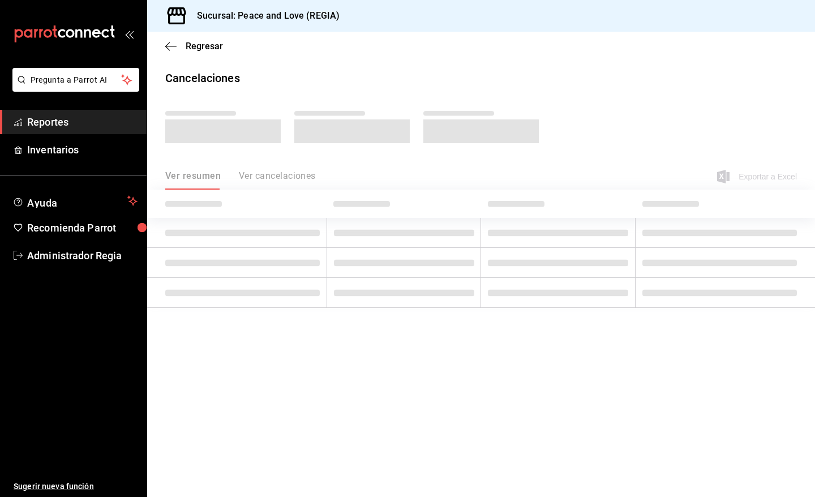  Describe the element at coordinates (82, 149) in the screenshot. I see `span: Inventarios` at that location.